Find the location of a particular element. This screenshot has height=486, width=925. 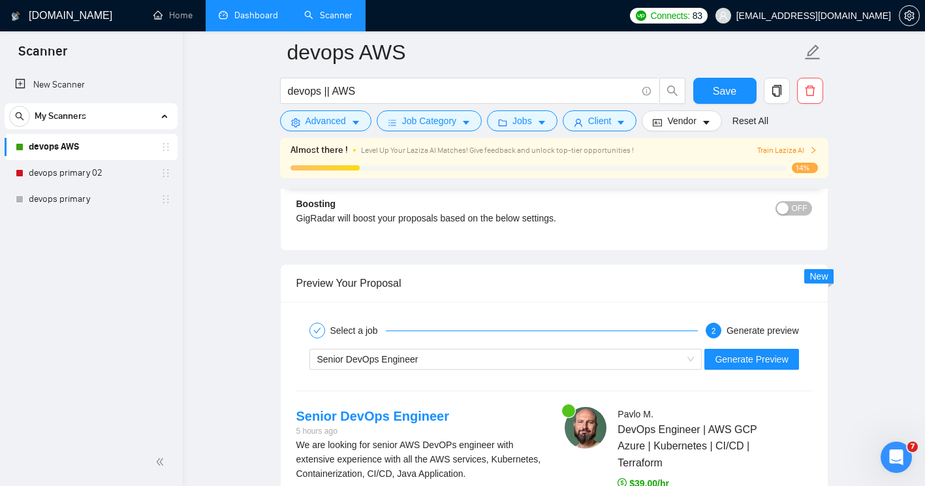

img: c1nb9yUuYKXGhyHIIkF5H54uD4X9-AyF4ogBb-x_62AqRdVrXCVTchuWGwbrYX5lOn is located at coordinates (585, 428).